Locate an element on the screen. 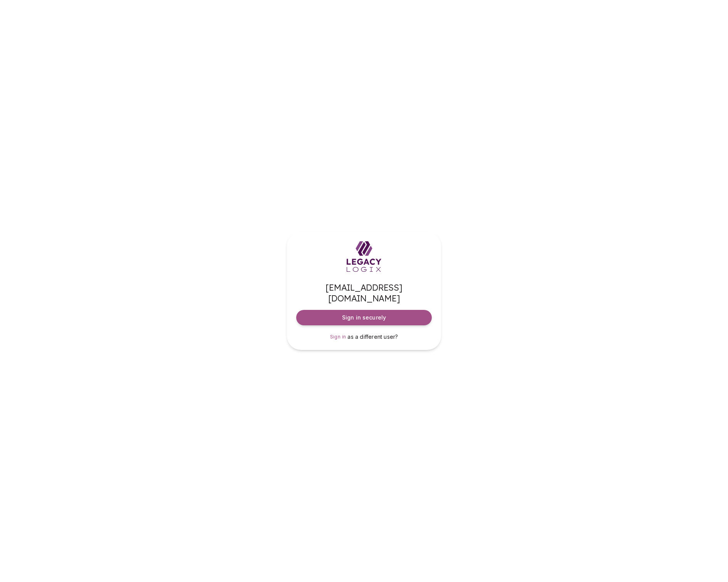 Image resolution: width=728 pixels, height=582 pixels. button: Sign in securely is located at coordinates (364, 318).